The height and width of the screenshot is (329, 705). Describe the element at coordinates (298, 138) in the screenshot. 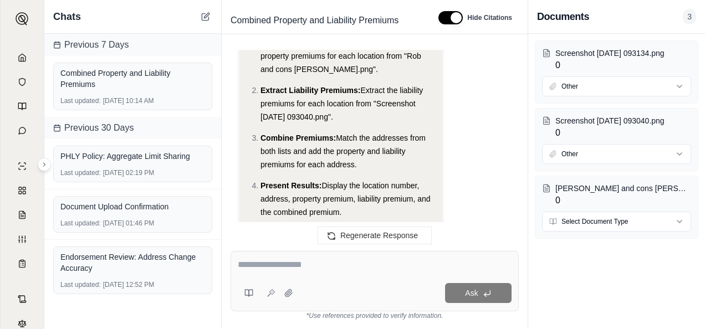

I see `span: Combine Premiums:` at that location.